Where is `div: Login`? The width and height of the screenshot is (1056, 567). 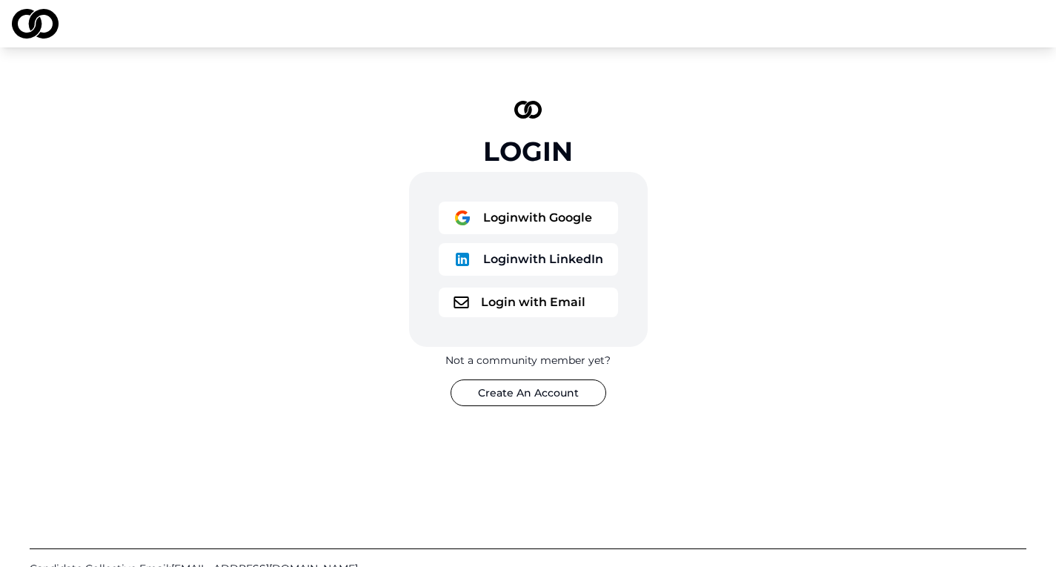 div: Login is located at coordinates (528, 151).